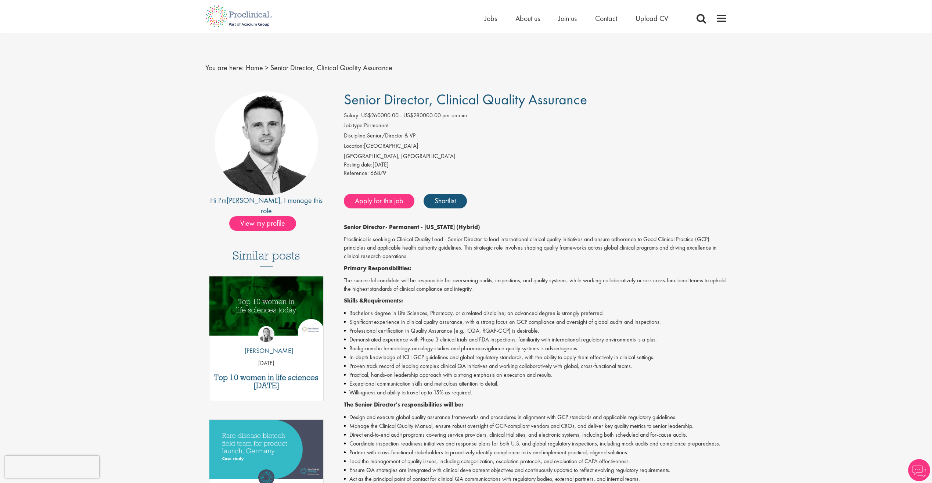 The image size is (932, 483). I want to click on label: Location:, so click(354, 146).